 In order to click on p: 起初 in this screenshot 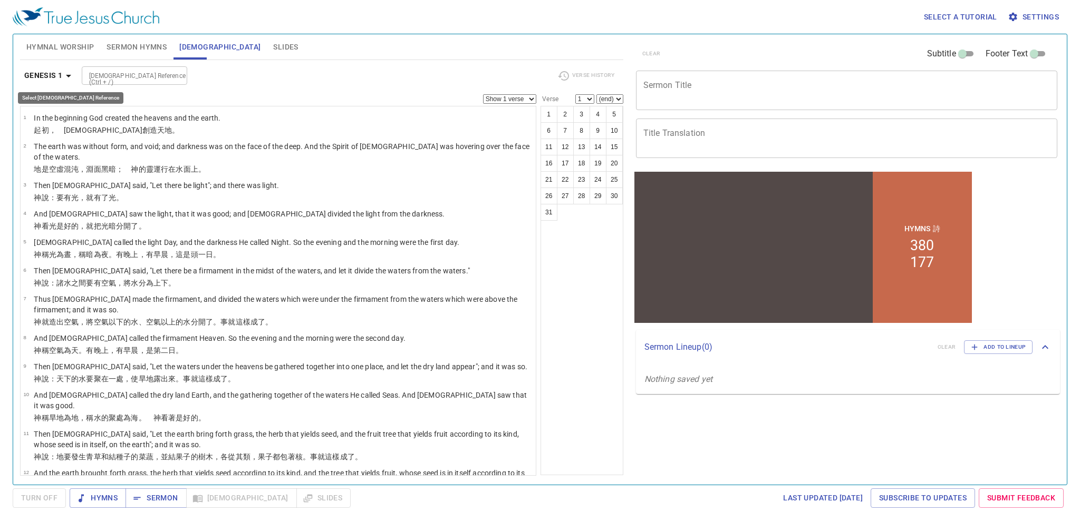, I will do `click(127, 130)`.